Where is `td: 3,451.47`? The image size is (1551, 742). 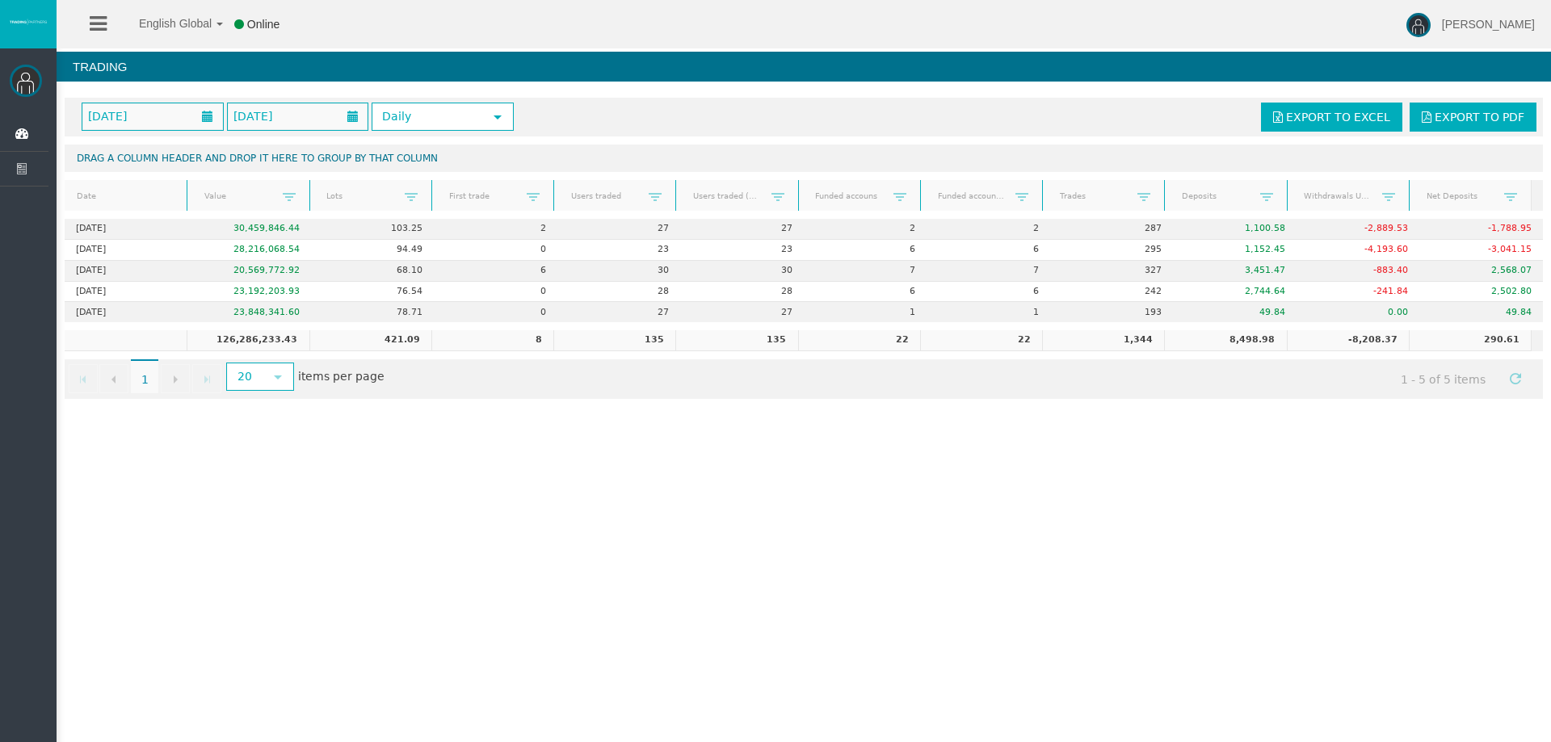
td: 3,451.47 is located at coordinates (1235, 271).